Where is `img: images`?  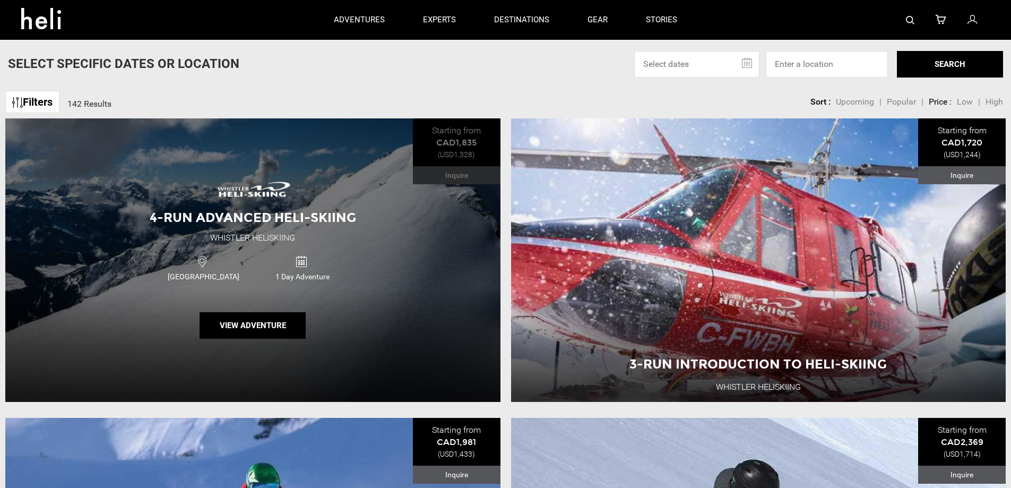 img: images is located at coordinates (253, 189).